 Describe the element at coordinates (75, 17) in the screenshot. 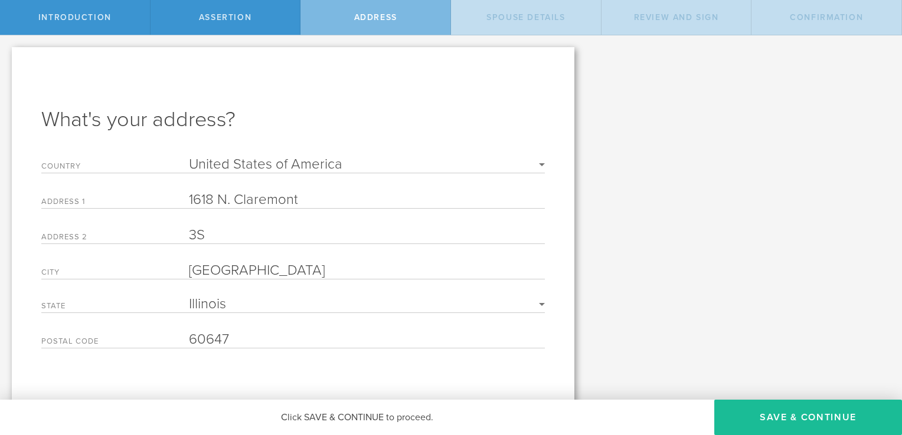

I see `span: Introduction` at that location.